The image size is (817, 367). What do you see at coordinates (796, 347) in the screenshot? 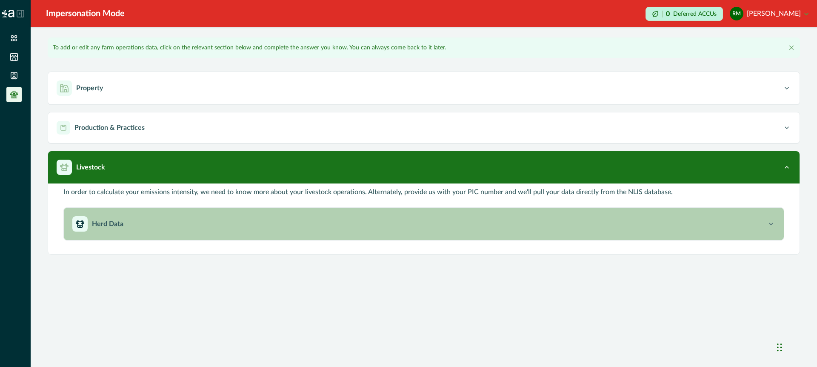
I see `div: Chat Widget` at bounding box center [796, 347].